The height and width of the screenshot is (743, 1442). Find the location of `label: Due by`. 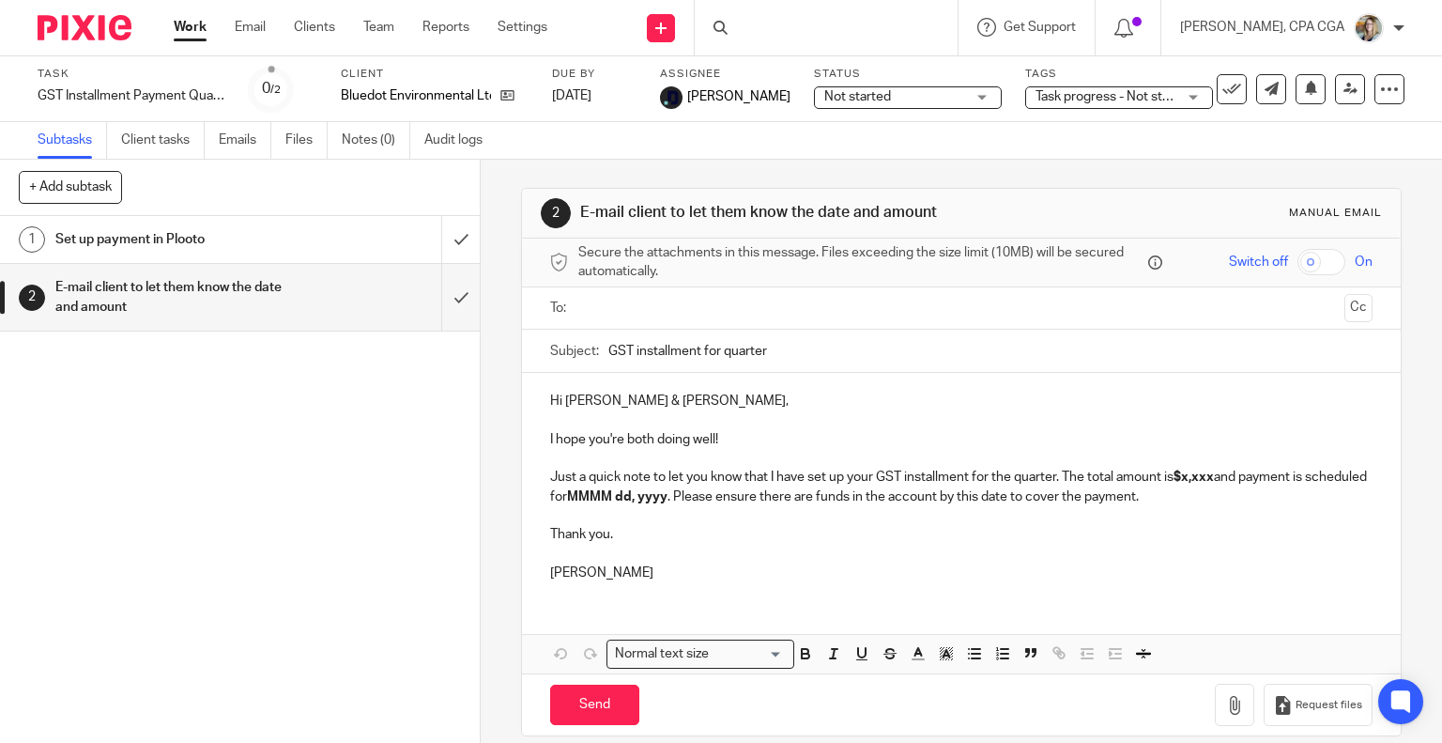

label: Due by is located at coordinates (594, 74).